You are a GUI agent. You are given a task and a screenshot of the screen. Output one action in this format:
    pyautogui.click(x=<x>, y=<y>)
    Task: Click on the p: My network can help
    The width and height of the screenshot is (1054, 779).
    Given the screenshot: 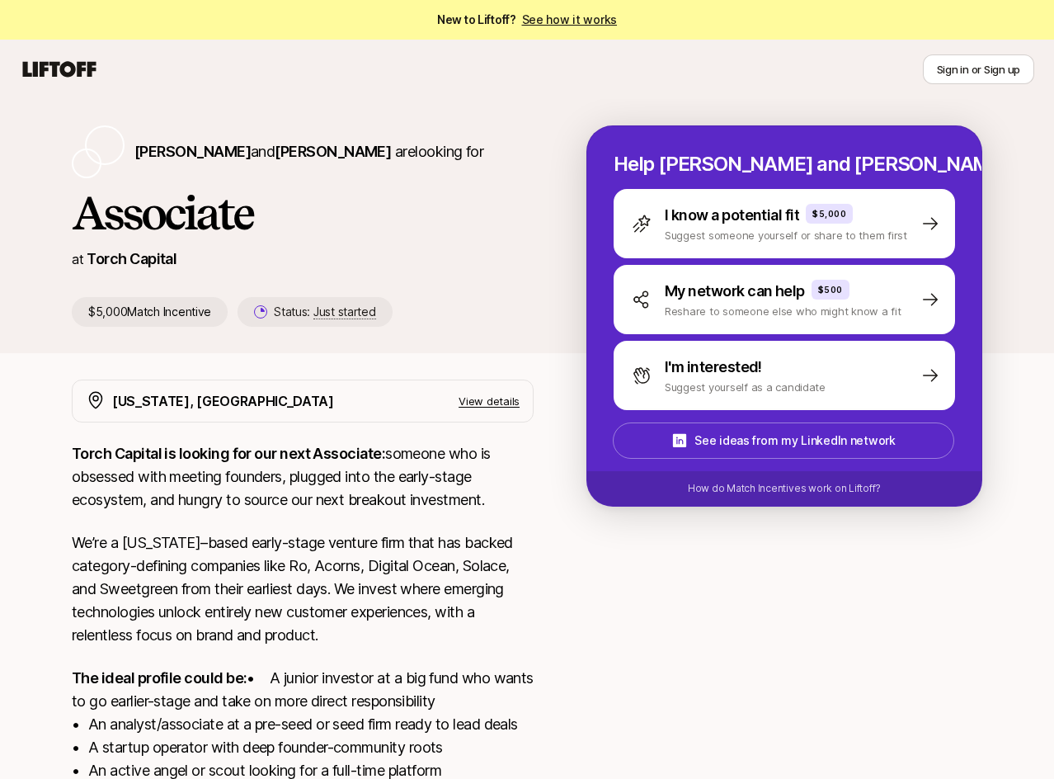 What is the action you would take?
    pyautogui.click(x=735, y=291)
    